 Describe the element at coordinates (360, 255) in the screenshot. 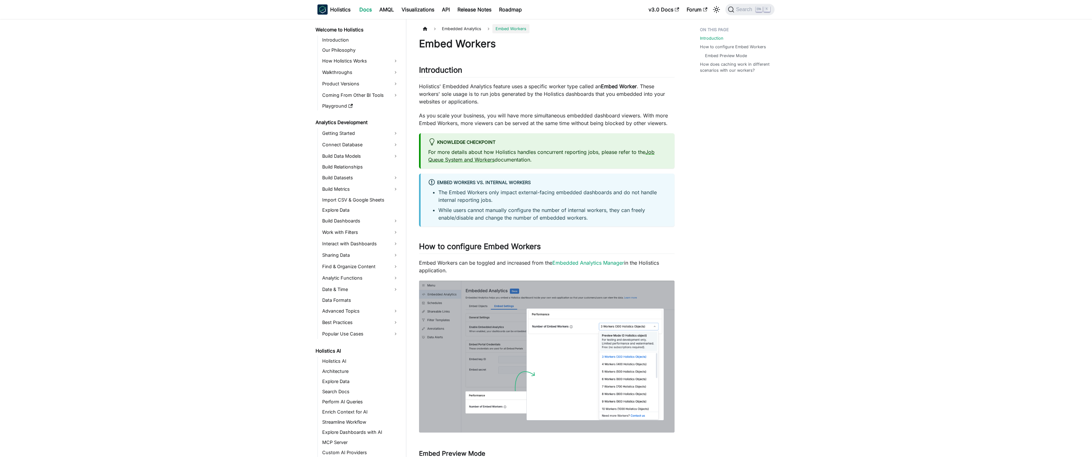

I see `a: Sharing Data` at that location.